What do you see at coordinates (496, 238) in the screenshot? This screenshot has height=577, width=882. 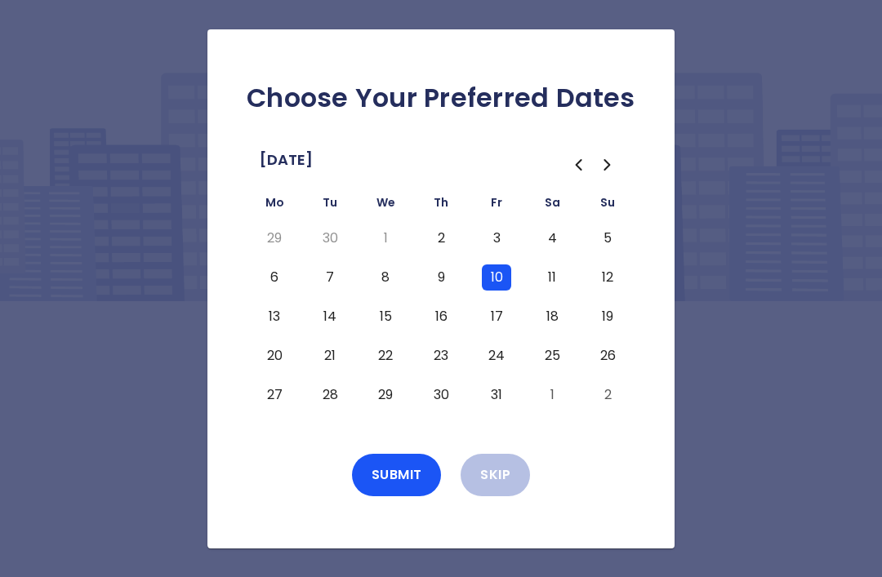 I see `button: Friday, October 3rd, 2025` at bounding box center [496, 238].